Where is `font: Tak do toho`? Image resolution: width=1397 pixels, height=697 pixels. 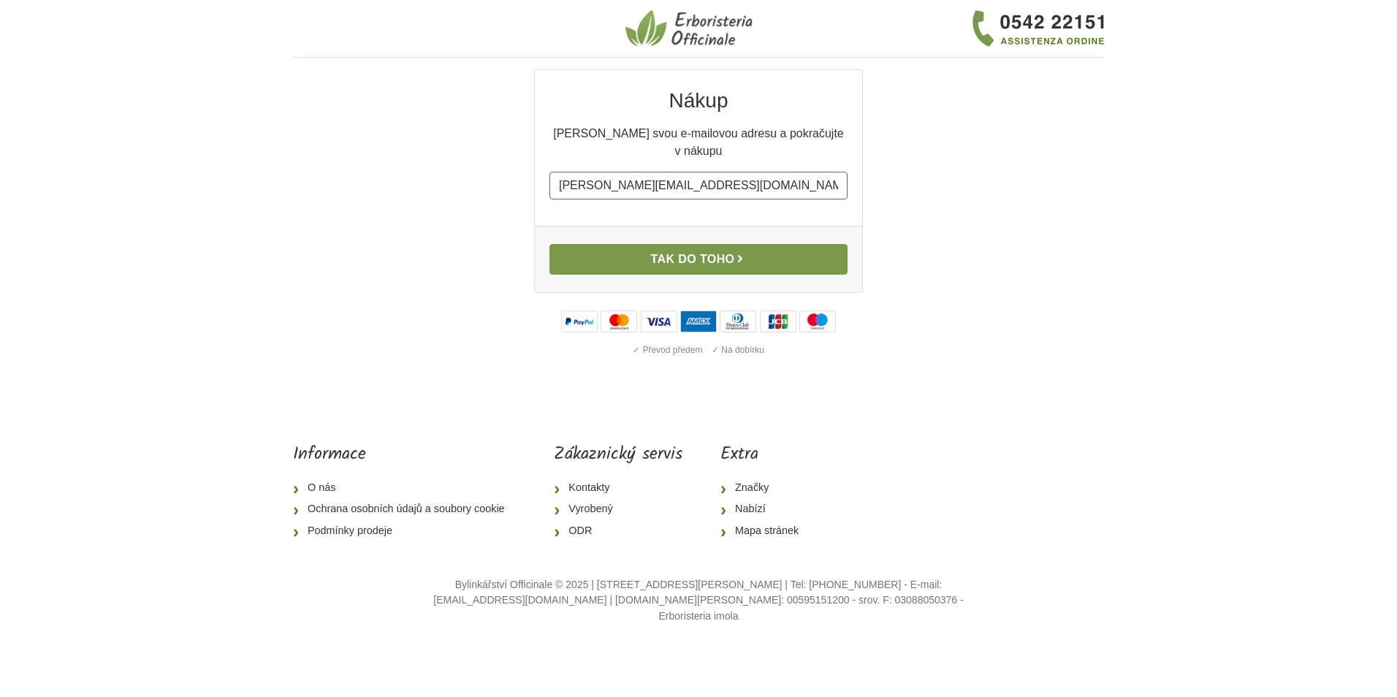
font: Tak do toho is located at coordinates (693, 259).